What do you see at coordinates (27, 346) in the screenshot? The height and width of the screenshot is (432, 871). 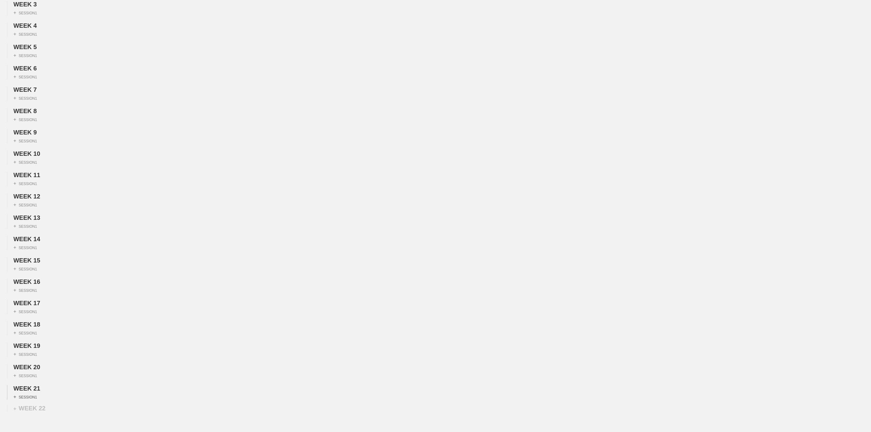 I see `span: WEEK 19` at bounding box center [27, 346].